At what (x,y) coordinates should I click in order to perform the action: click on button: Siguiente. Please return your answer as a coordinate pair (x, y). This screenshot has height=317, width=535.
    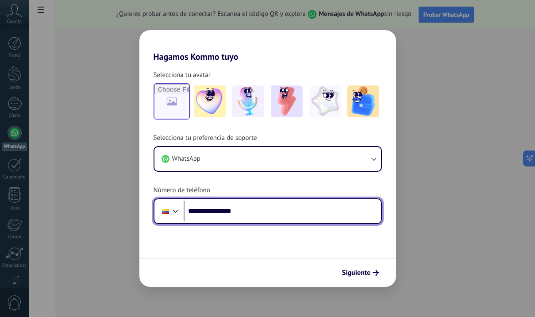
    Looking at the image, I should click on (360, 272).